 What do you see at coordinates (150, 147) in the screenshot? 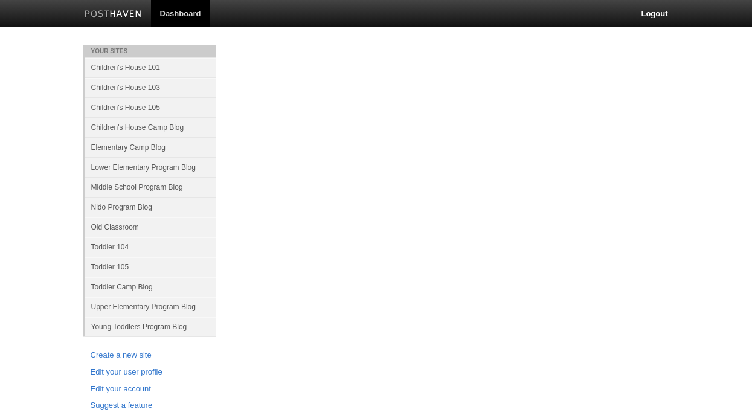
I see `a: Elementary Camp Blog` at bounding box center [150, 147].